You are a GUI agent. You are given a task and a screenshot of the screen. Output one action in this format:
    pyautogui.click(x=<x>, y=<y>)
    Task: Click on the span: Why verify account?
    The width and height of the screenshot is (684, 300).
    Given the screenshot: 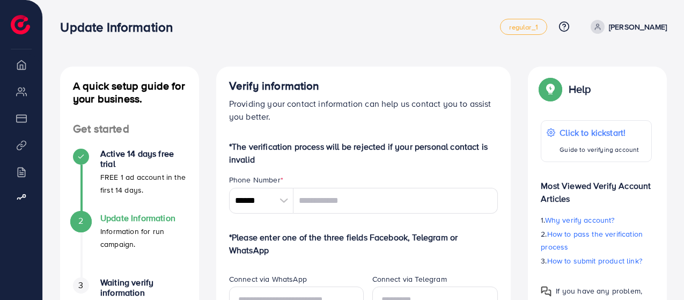 What is the action you would take?
    pyautogui.click(x=580, y=220)
    